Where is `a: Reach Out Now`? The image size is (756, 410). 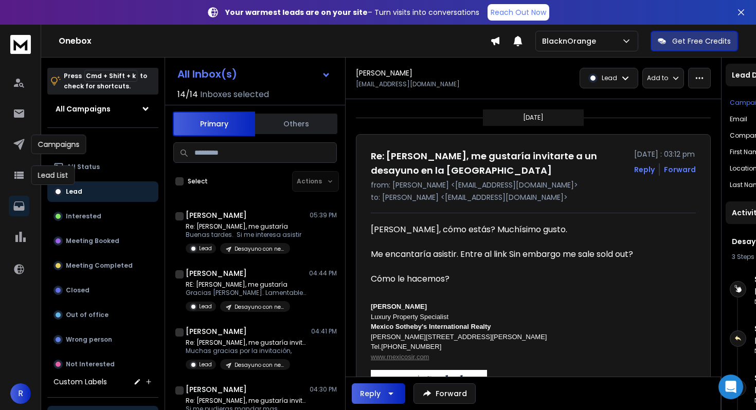 a: Reach Out Now is located at coordinates (518, 12).